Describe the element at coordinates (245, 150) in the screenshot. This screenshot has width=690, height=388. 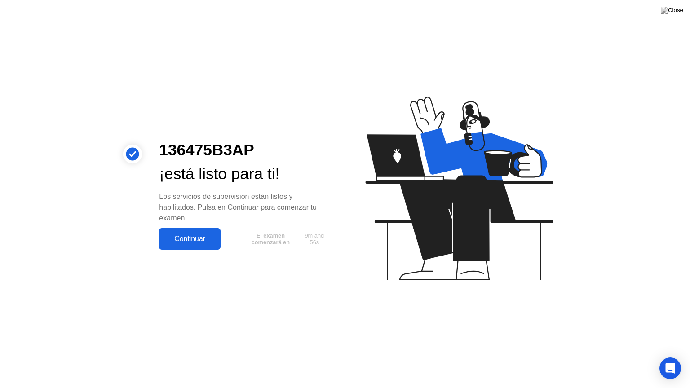
I see `div: 136475B3AP` at that location.